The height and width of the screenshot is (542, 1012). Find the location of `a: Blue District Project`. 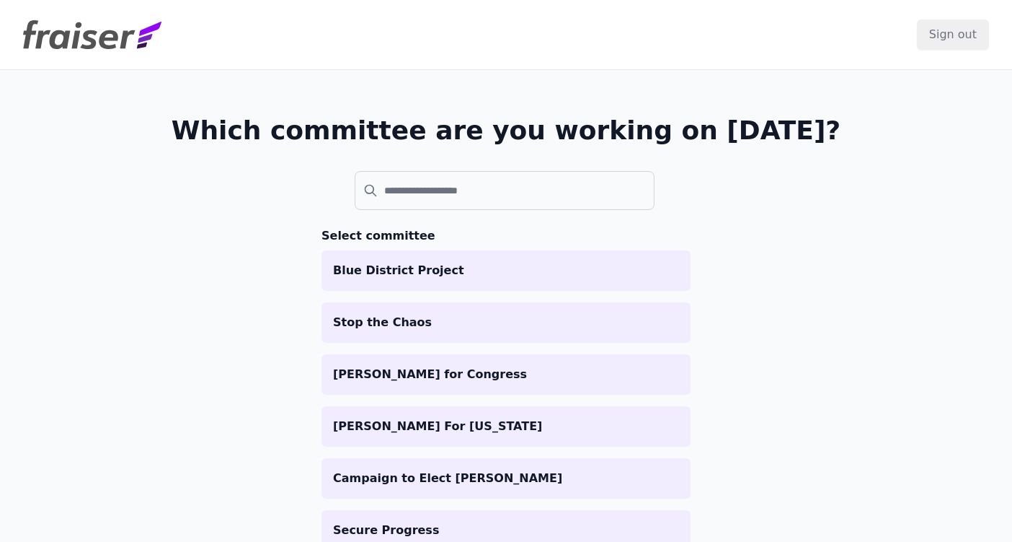

a: Blue District Project is located at coordinates (506, 270).